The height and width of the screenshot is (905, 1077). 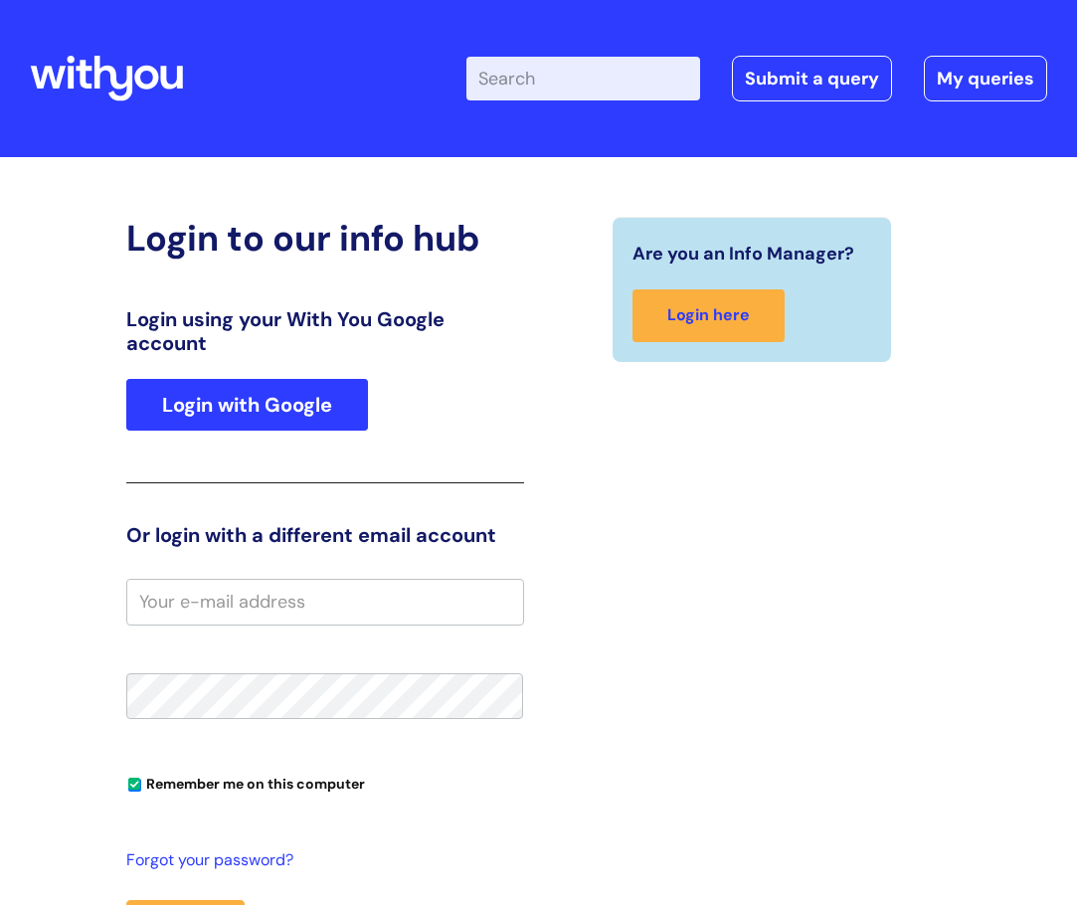 I want to click on input: Your e-mail address, so click(x=325, y=601).